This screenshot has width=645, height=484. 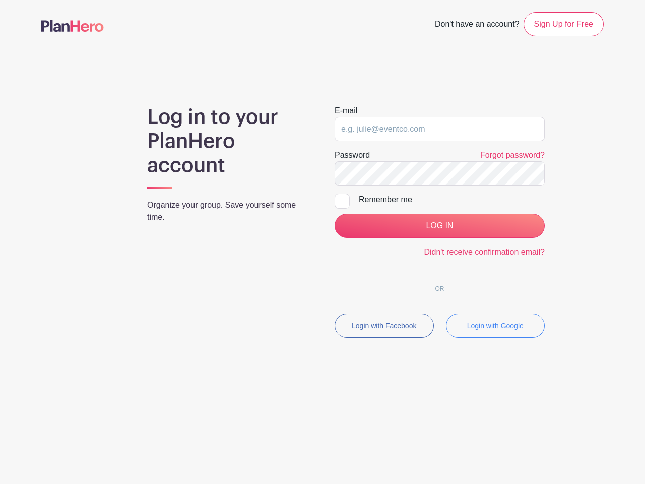 I want to click on input: LOG IN, so click(x=439, y=226).